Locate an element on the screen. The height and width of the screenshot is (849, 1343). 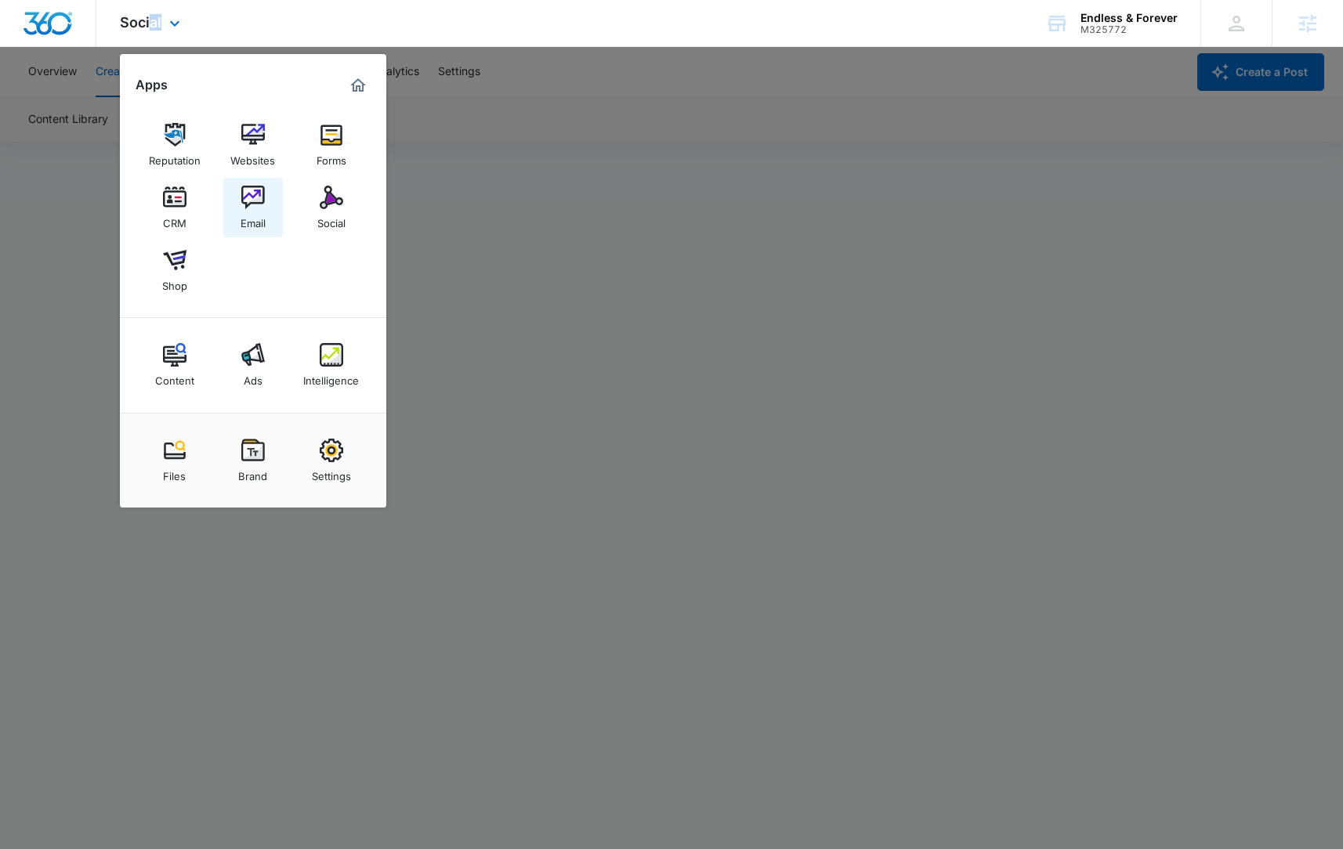
a: CRM is located at coordinates (175, 208).